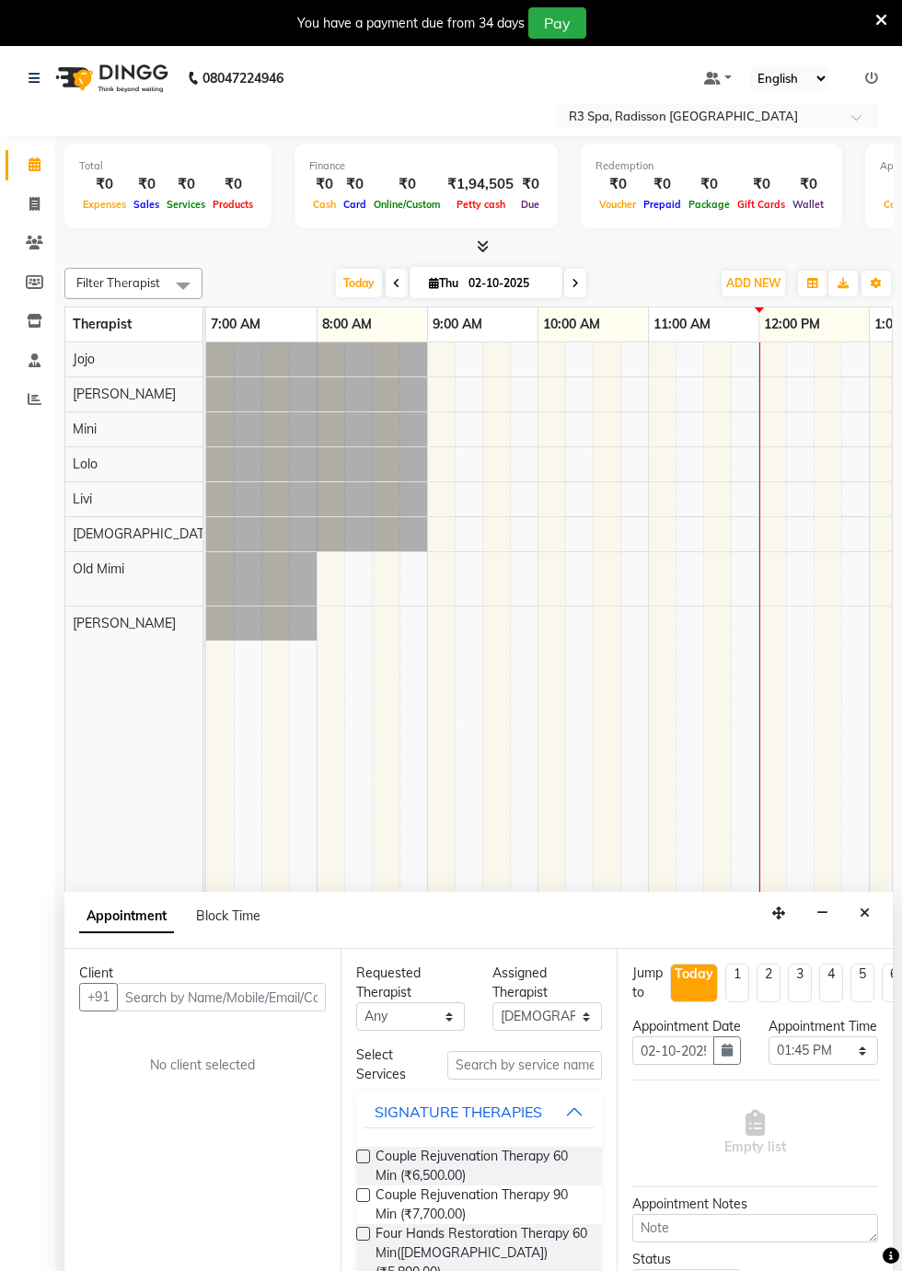  Describe the element at coordinates (647, 983) in the screenshot. I see `div: Jump to` at that location.